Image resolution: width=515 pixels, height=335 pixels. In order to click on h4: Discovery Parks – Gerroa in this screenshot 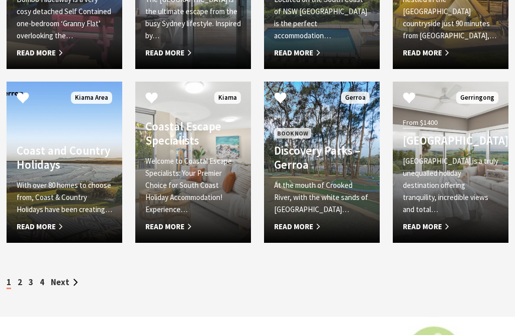, I will do `click(322, 157)`.